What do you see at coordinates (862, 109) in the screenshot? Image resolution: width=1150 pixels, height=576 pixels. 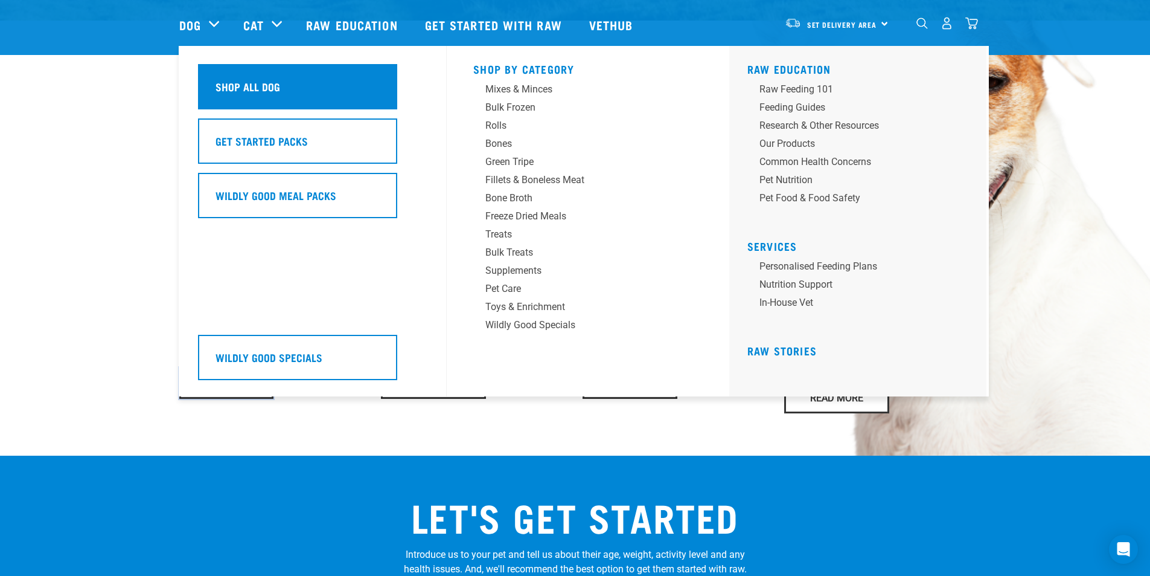 I see `a: Feeding Guides` at bounding box center [862, 109].